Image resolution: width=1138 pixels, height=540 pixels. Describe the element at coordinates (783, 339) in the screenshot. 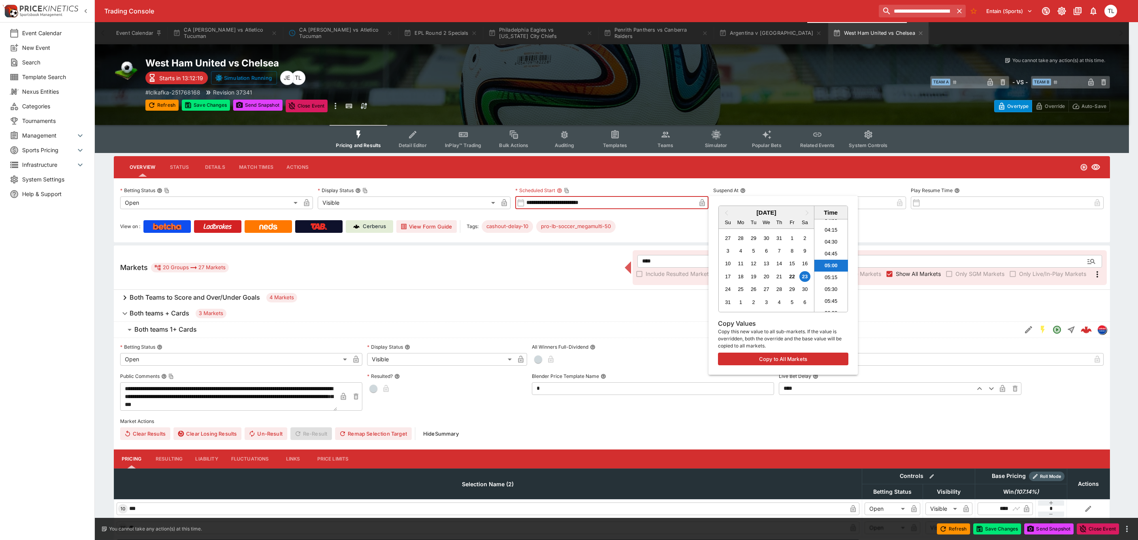

I see `span: Copy this new value to all sub-markets. If the value is overridden, both the override and the bas...` at that location.